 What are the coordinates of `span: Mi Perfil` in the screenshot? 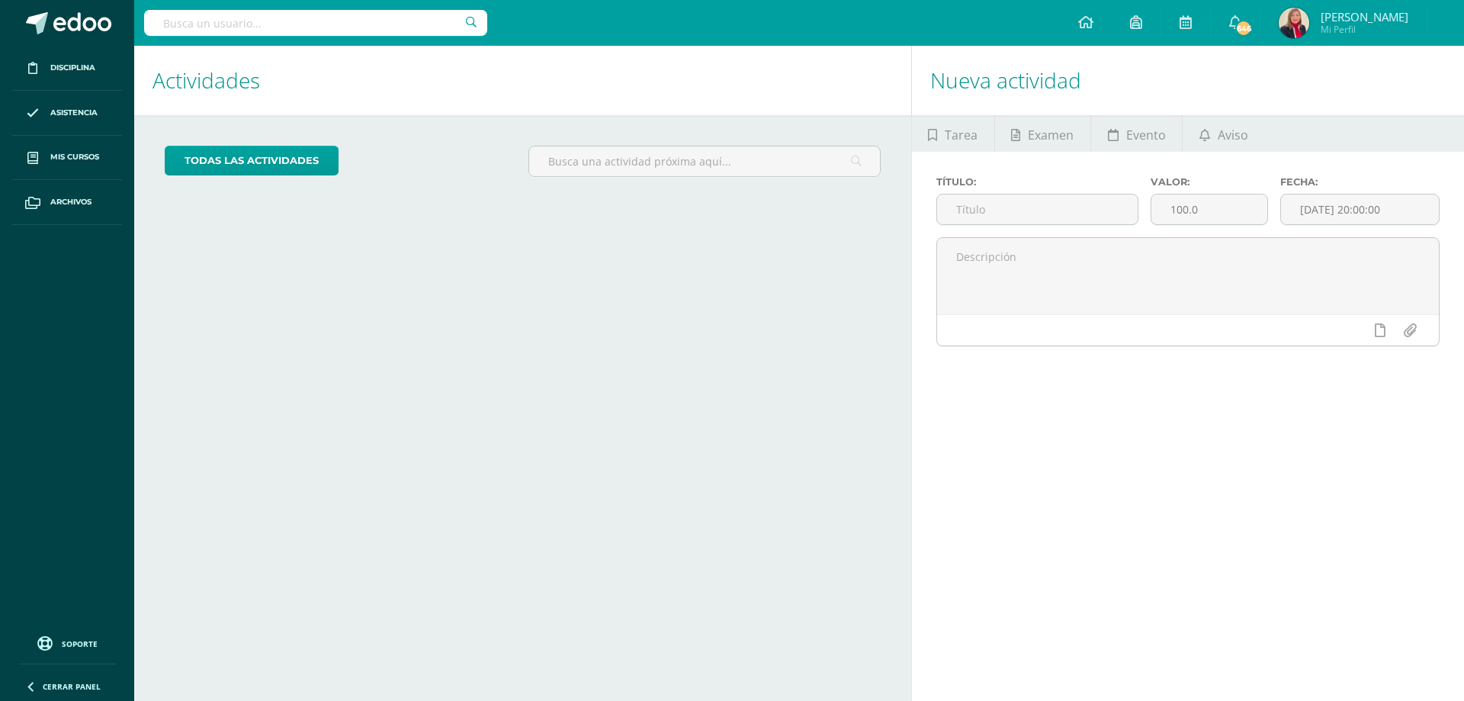 It's located at (1364, 29).